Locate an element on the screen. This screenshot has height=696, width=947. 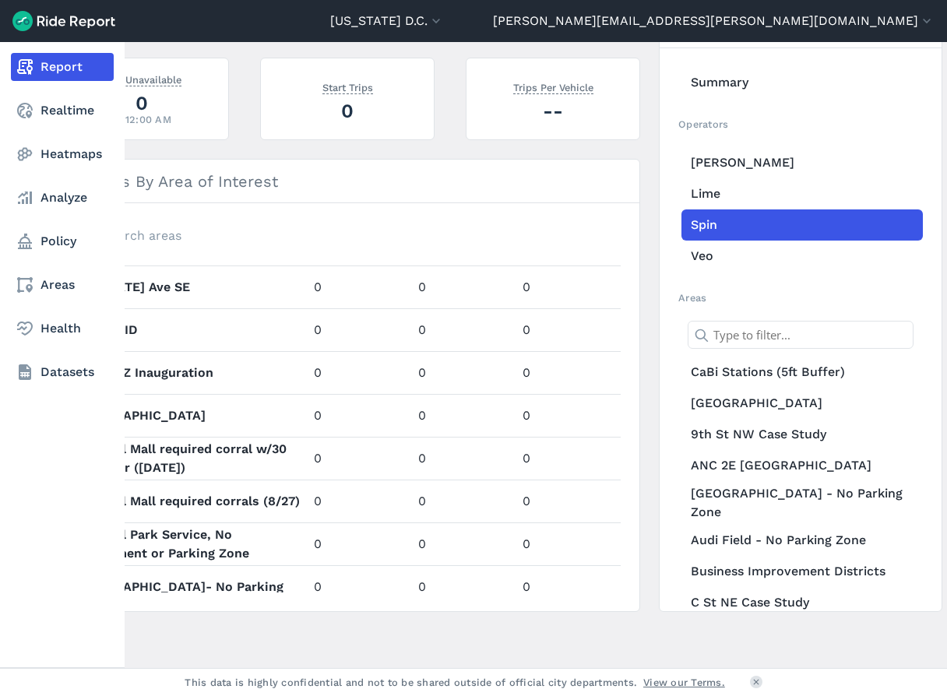
input: Type to filter... is located at coordinates (800, 335).